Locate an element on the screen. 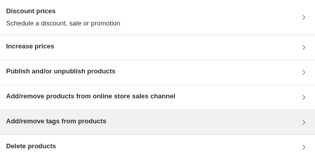 The image size is (315, 159). h3: Delete products is located at coordinates (31, 146).